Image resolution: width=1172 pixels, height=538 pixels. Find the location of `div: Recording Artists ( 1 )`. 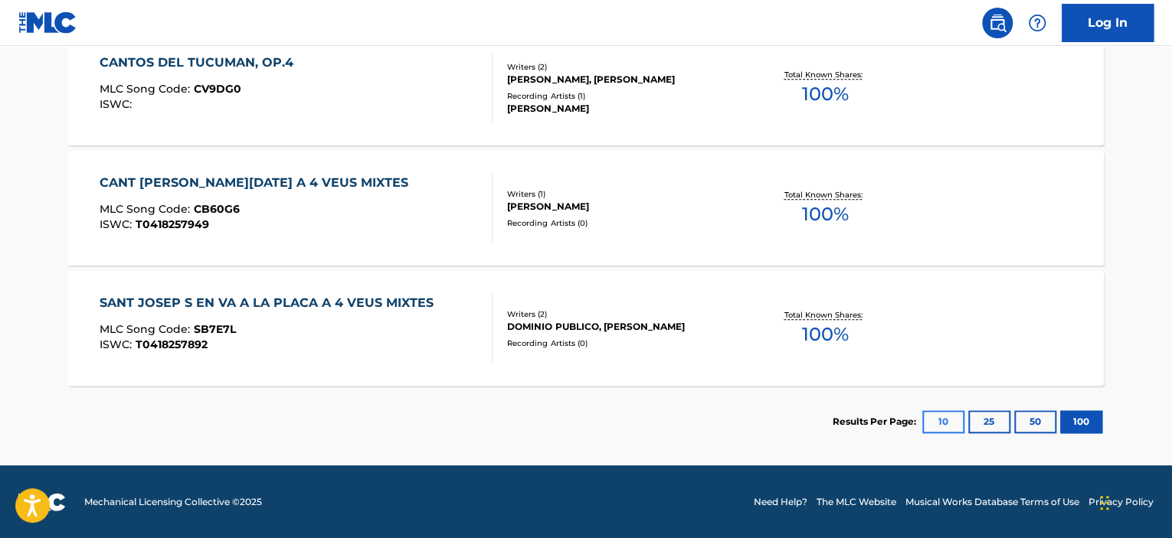

div: Recording Artists ( 1 ) is located at coordinates (623, 96).